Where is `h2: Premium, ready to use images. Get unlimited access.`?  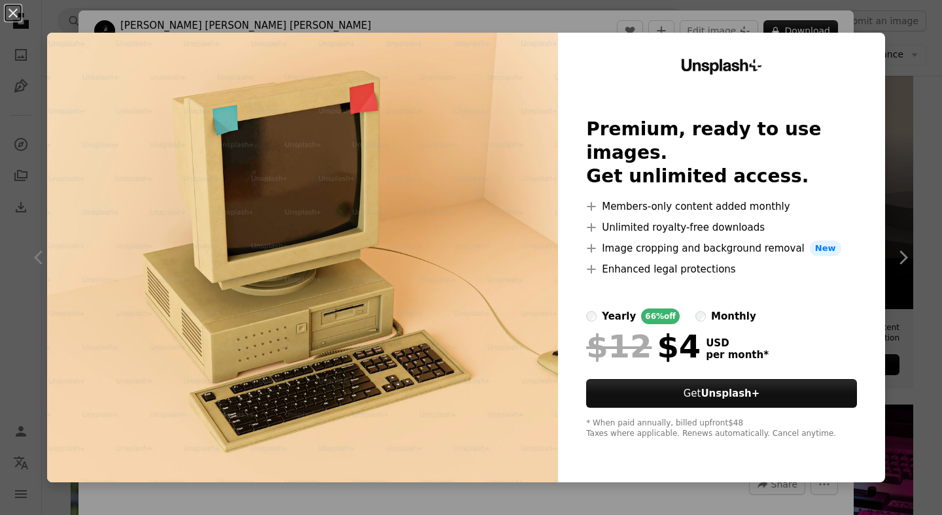 h2: Premium, ready to use images. Get unlimited access. is located at coordinates (721, 153).